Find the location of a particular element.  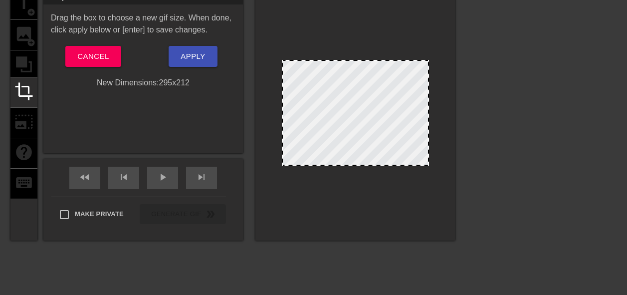

span: Cancel is located at coordinates (93, 56).